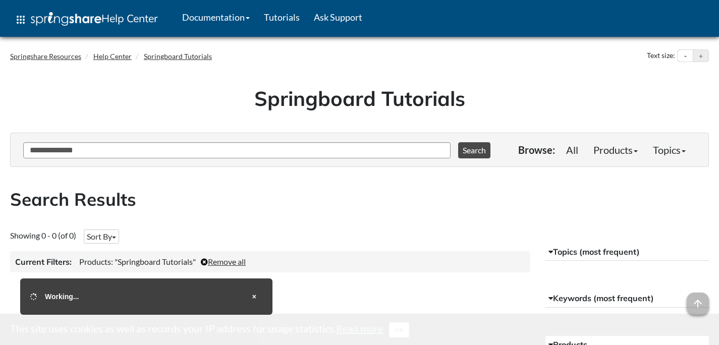 The image size is (719, 345). What do you see at coordinates (21, 20) in the screenshot?
I see `span: apps` at bounding box center [21, 20].